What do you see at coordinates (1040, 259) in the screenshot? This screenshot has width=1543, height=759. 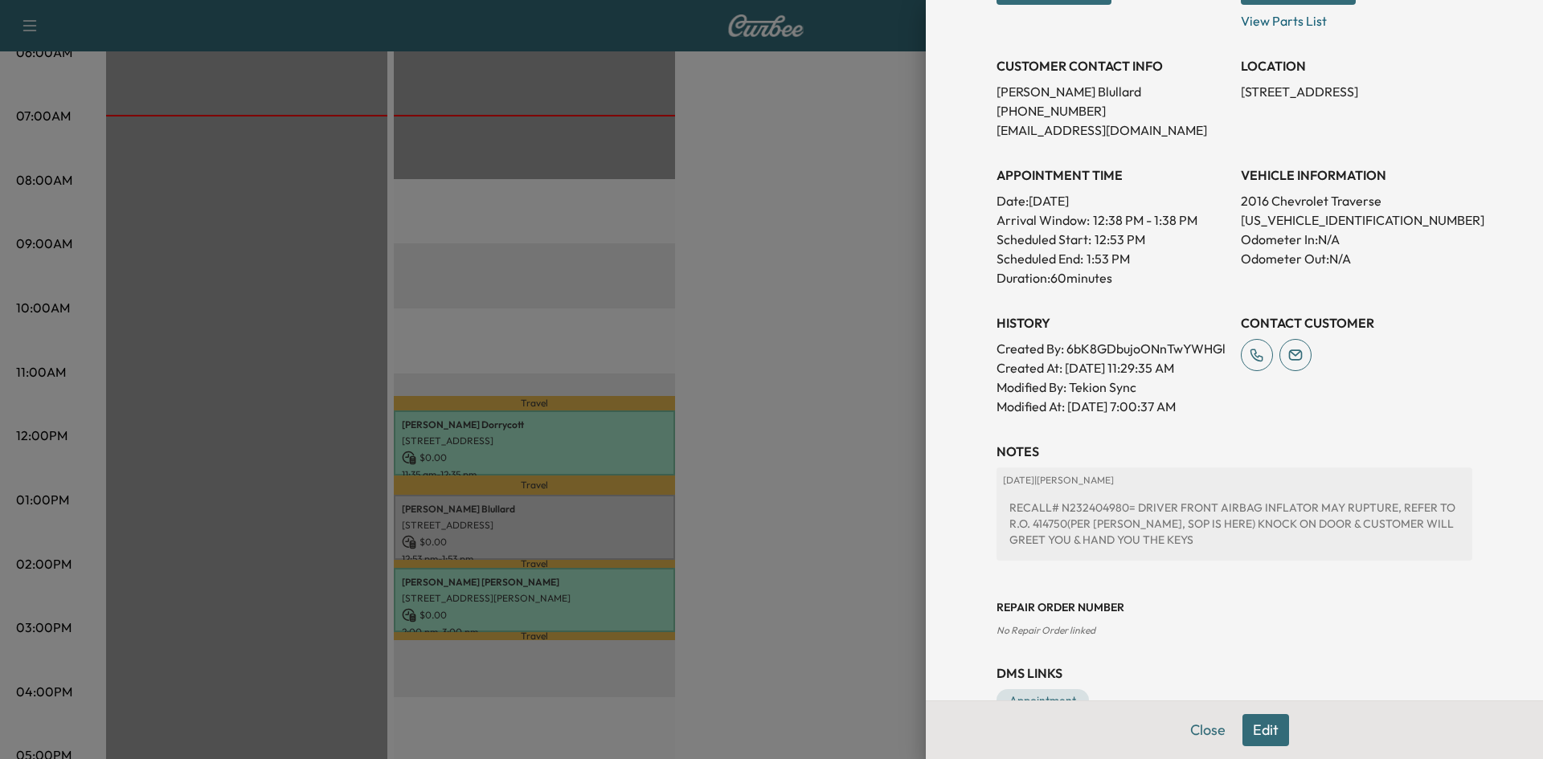 I see `p: Scheduled End:` at bounding box center [1040, 259].